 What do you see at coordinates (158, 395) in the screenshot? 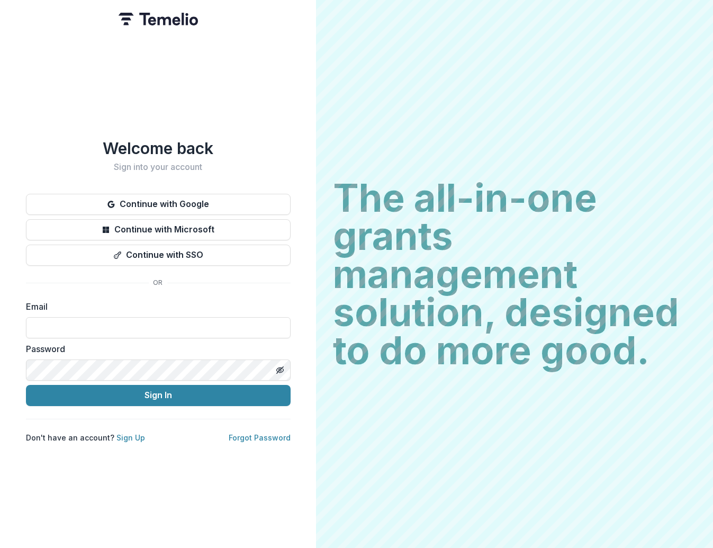
I see `button: Sign In` at bounding box center [158, 395].